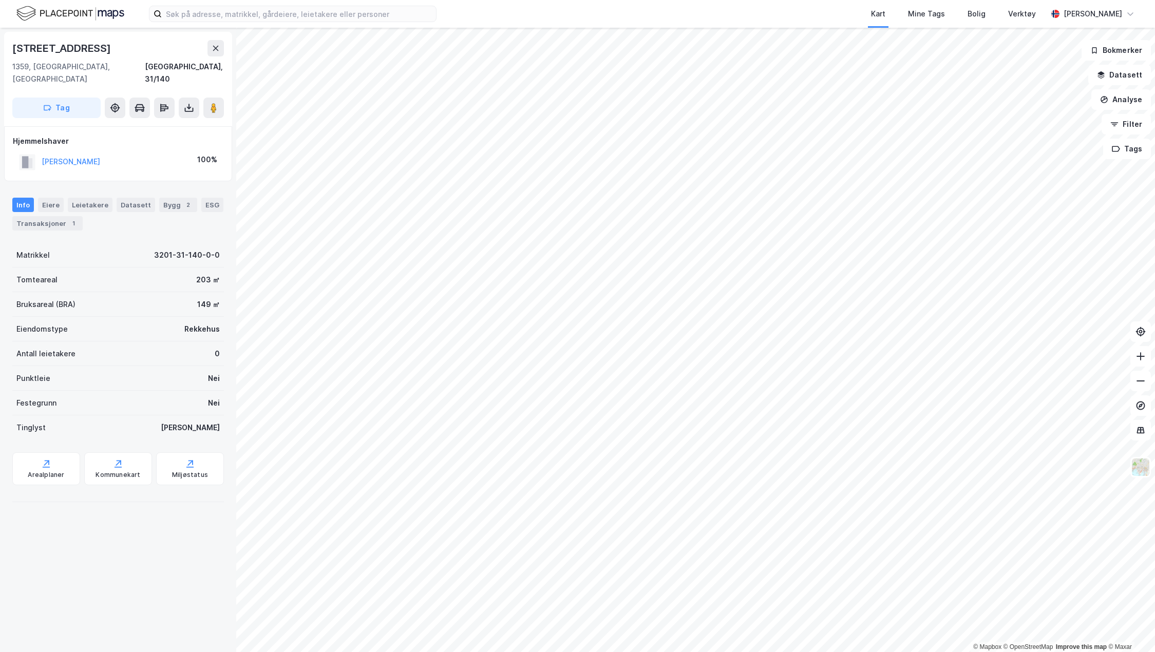 This screenshot has height=652, width=1155. I want to click on div: Matrikkel, so click(33, 255).